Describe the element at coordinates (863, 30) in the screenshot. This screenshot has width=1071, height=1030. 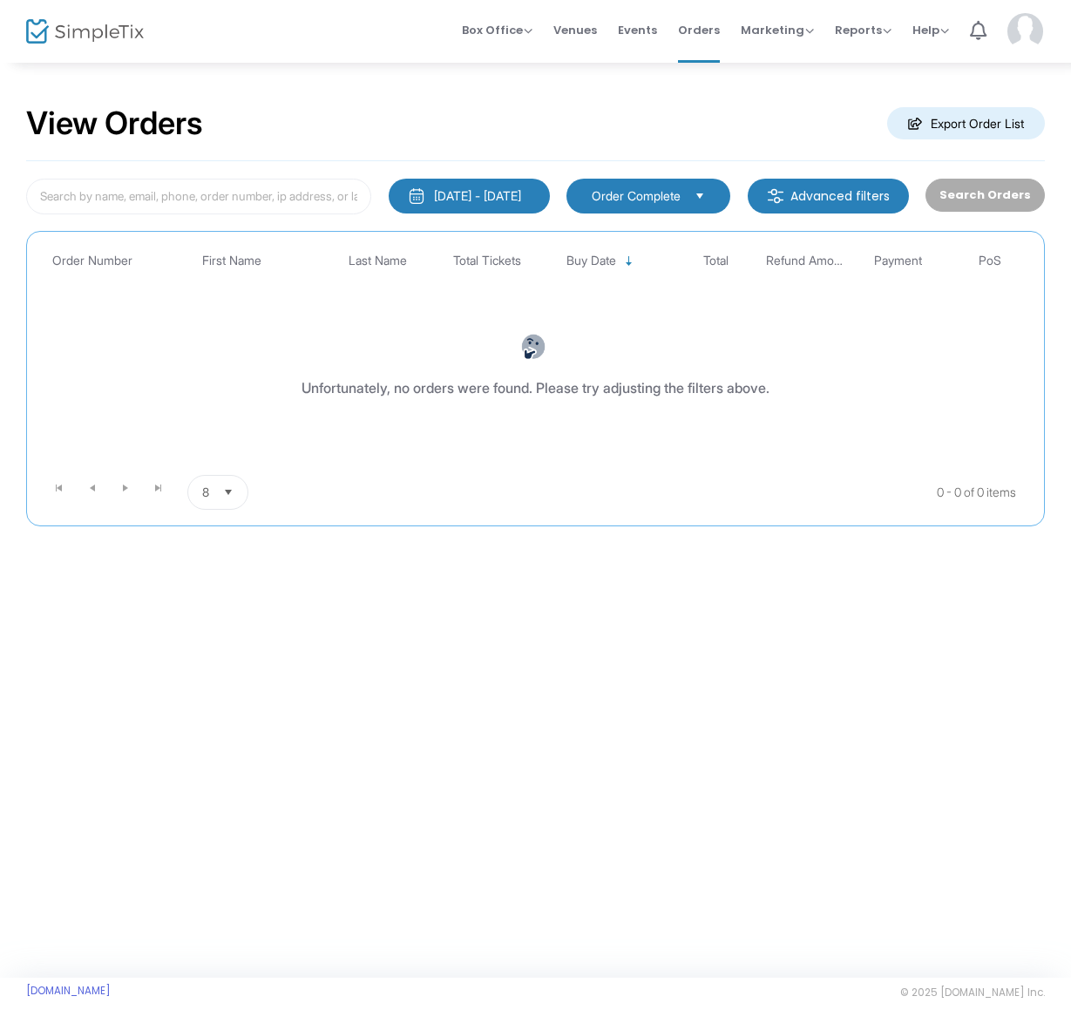
I see `span: Reports` at that location.